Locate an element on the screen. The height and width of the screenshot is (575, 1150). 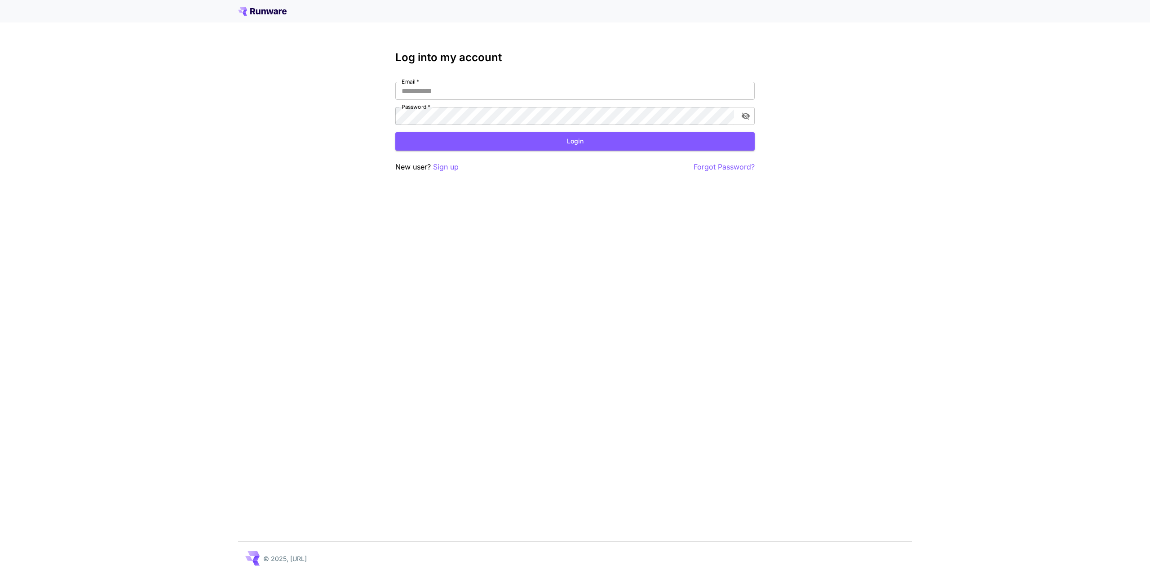
p: Forgot Password? is located at coordinates (724, 167).